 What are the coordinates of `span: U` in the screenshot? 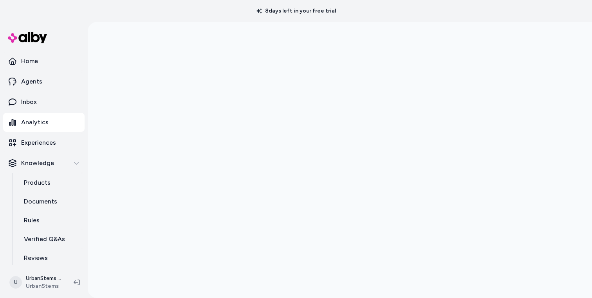 It's located at (16, 282).